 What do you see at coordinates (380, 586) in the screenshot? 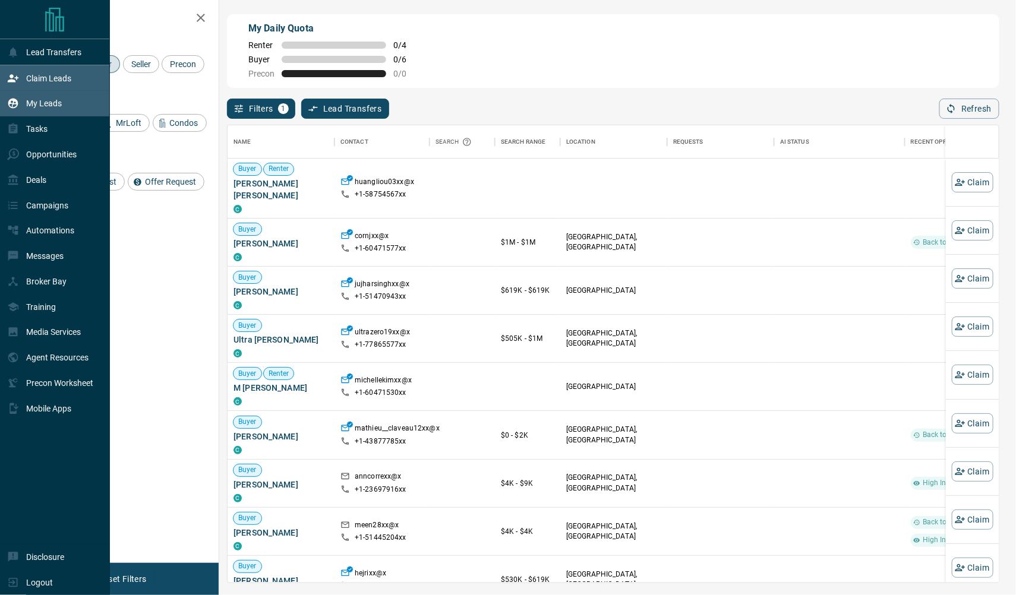
I see `p: +1- 60450080xx` at bounding box center [380, 586].